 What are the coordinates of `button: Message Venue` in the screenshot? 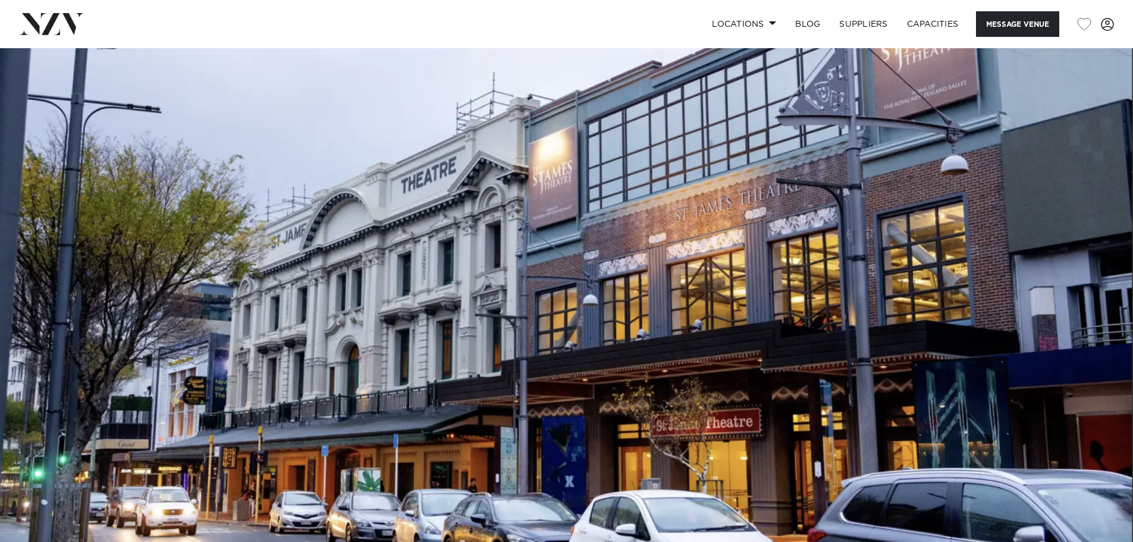 It's located at (1017, 24).